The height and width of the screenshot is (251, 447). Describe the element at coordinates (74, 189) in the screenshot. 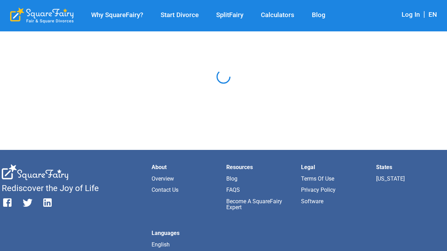

I see `li: Rediscover the Joy of Life` at that location.